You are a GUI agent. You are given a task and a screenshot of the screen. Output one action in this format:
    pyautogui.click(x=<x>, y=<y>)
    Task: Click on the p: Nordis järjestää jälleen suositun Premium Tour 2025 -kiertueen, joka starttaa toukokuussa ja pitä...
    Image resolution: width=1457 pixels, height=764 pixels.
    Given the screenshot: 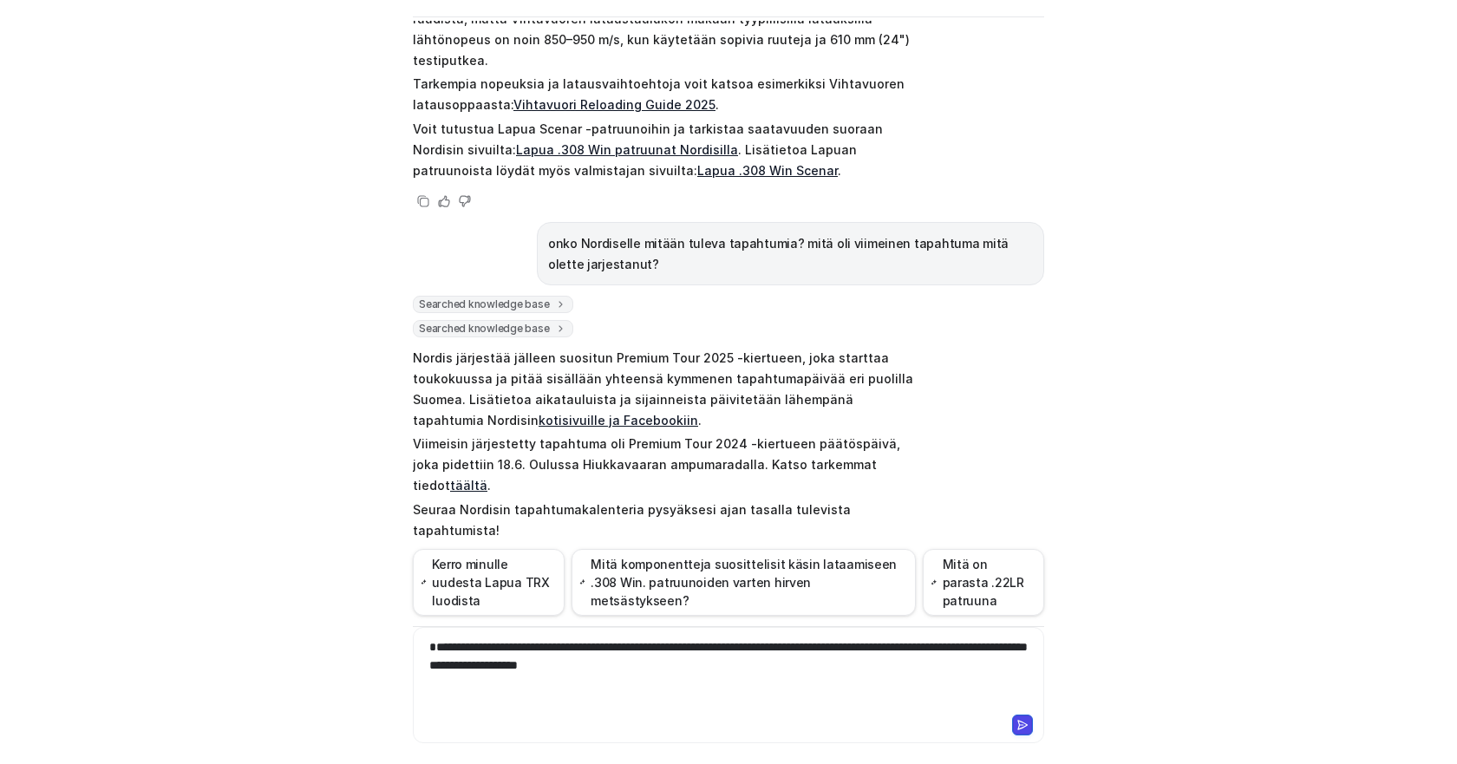 What is the action you would take?
    pyautogui.click(x=666, y=389)
    